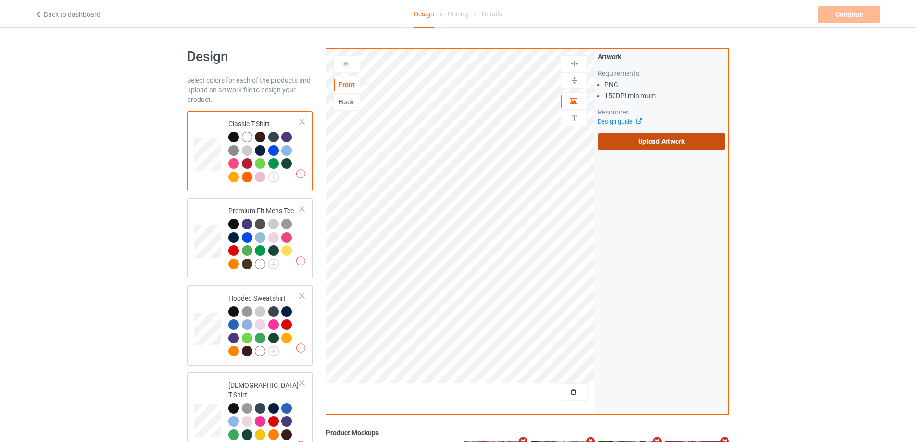 The width and height of the screenshot is (916, 442). I want to click on div: Product Mockups, so click(528, 433).